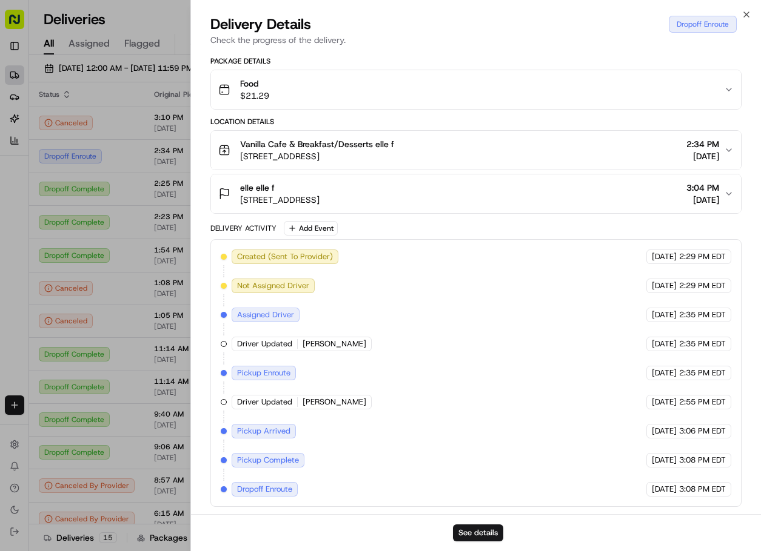  What do you see at coordinates (63, 193) in the screenshot?
I see `span: Regen Pajulas` at bounding box center [63, 193].